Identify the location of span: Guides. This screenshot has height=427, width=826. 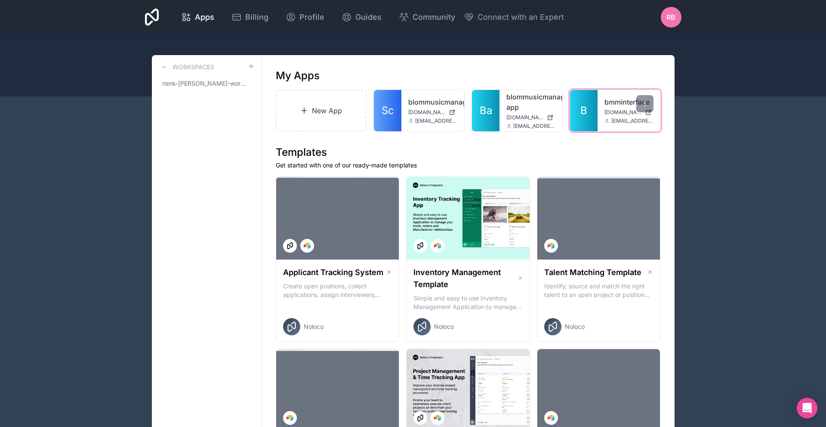
(368, 17).